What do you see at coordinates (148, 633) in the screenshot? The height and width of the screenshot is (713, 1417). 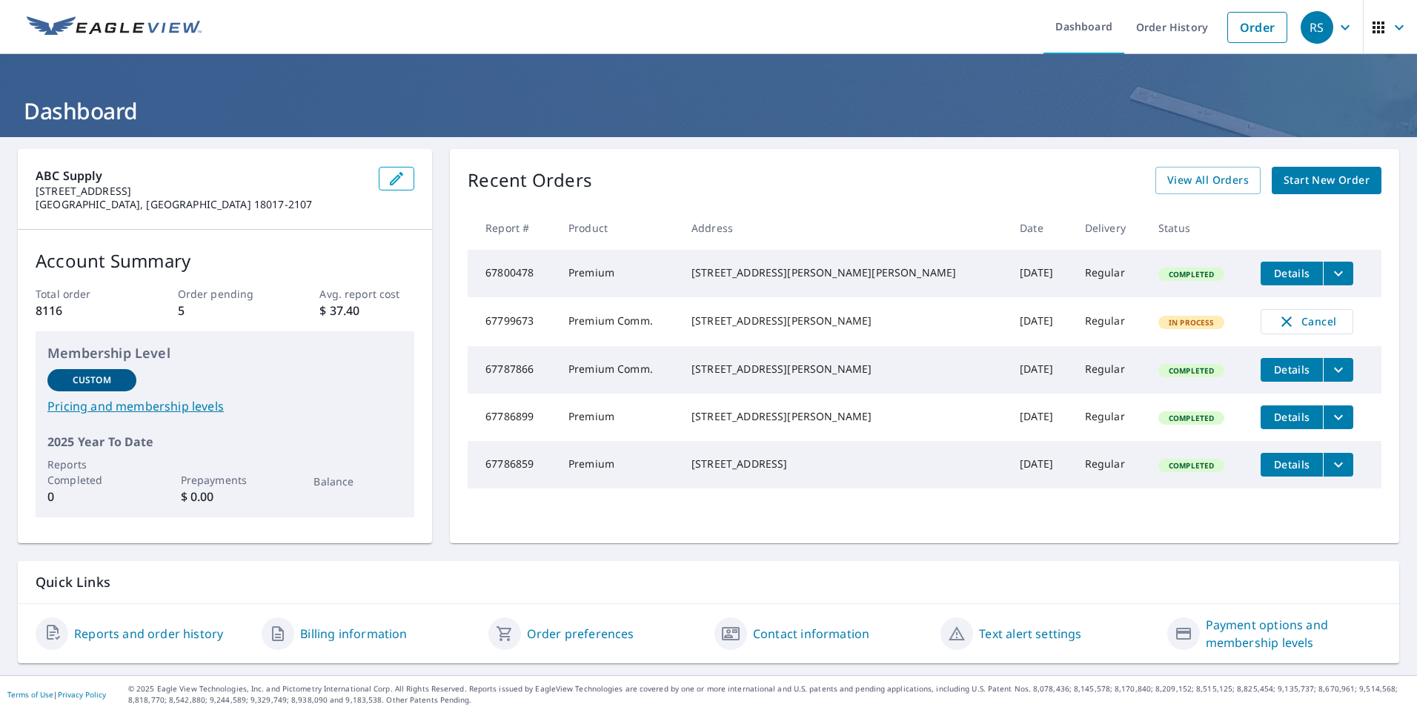 I see `a: Reports and order history` at bounding box center [148, 633].